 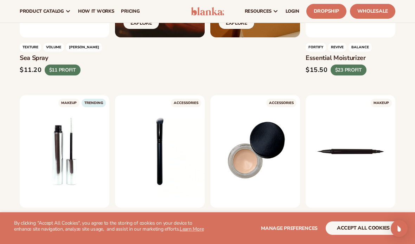 I want to click on span: product catalog, so click(x=42, y=11).